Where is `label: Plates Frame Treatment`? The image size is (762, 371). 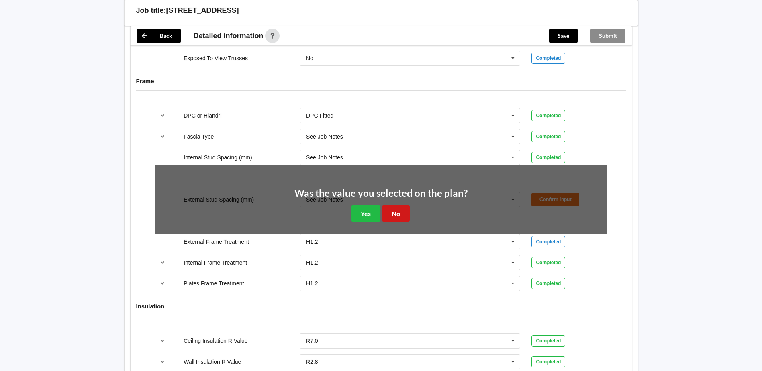
label: Plates Frame Treatment is located at coordinates (214, 283).